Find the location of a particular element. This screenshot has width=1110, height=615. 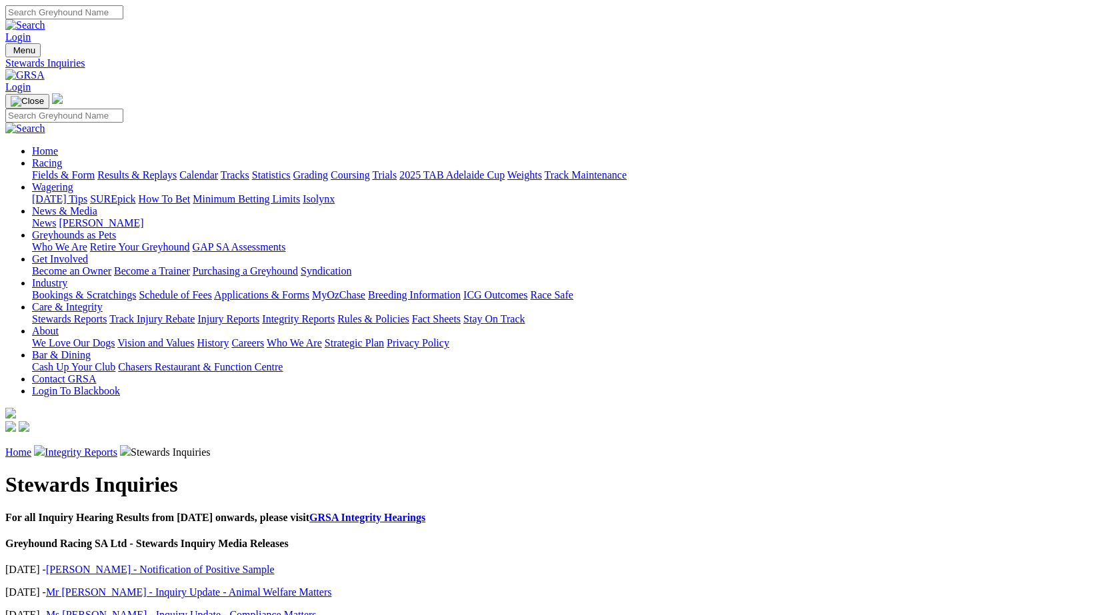

a: Purchasing a Greyhound is located at coordinates (245, 271).